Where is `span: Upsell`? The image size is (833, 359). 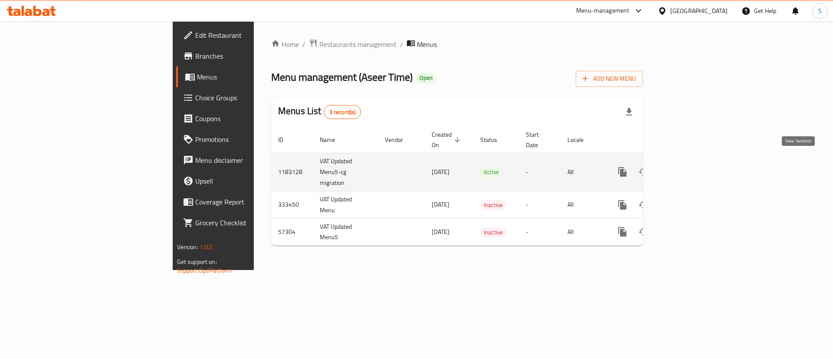
span: Upsell is located at coordinates (250, 181).